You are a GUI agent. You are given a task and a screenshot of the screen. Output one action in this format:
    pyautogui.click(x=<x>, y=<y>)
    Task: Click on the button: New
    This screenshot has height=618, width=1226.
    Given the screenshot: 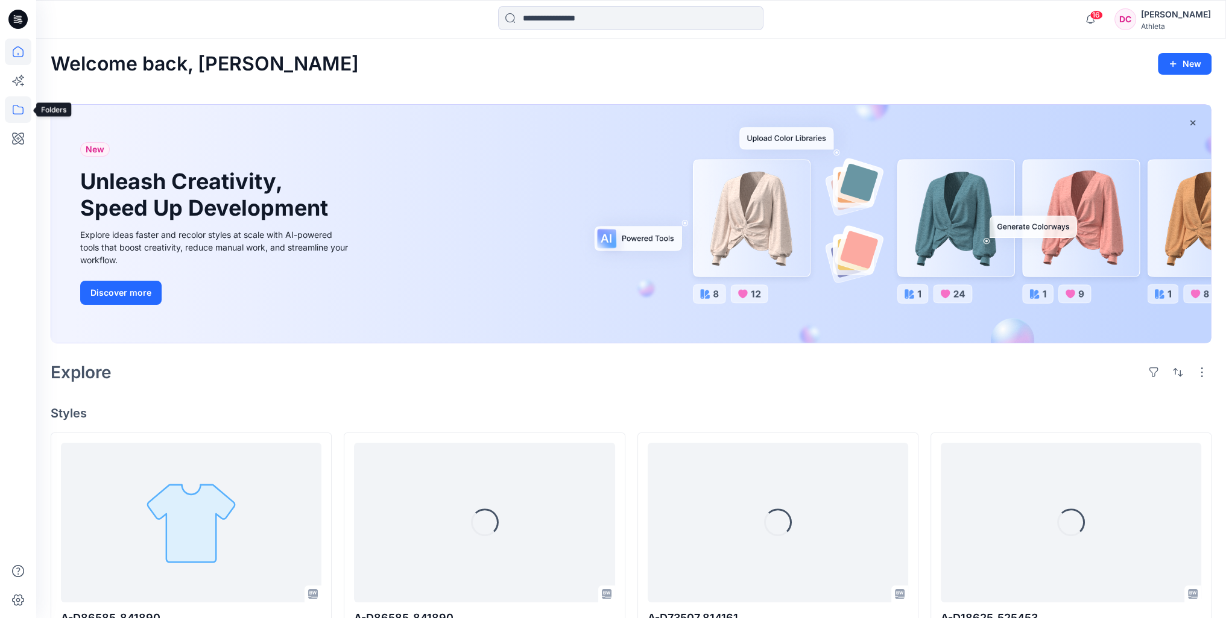 What is the action you would take?
    pyautogui.click(x=1184, y=64)
    